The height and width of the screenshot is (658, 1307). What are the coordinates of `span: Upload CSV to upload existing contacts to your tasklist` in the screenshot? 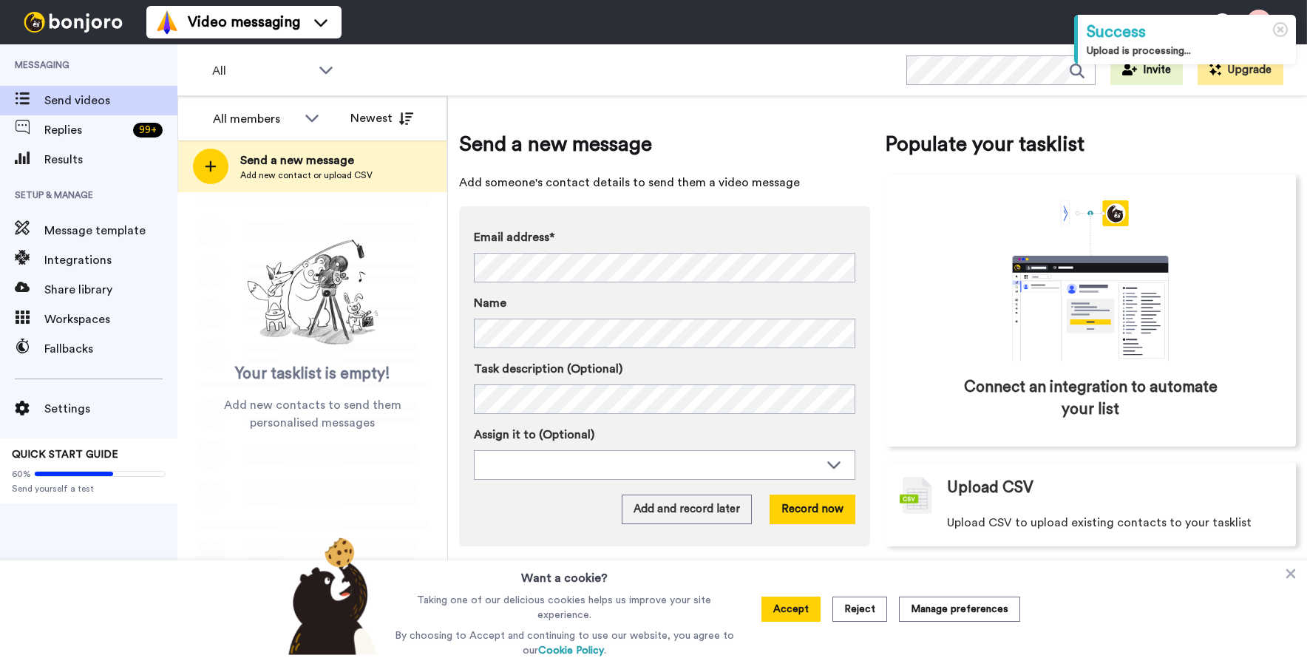 It's located at (1100, 523).